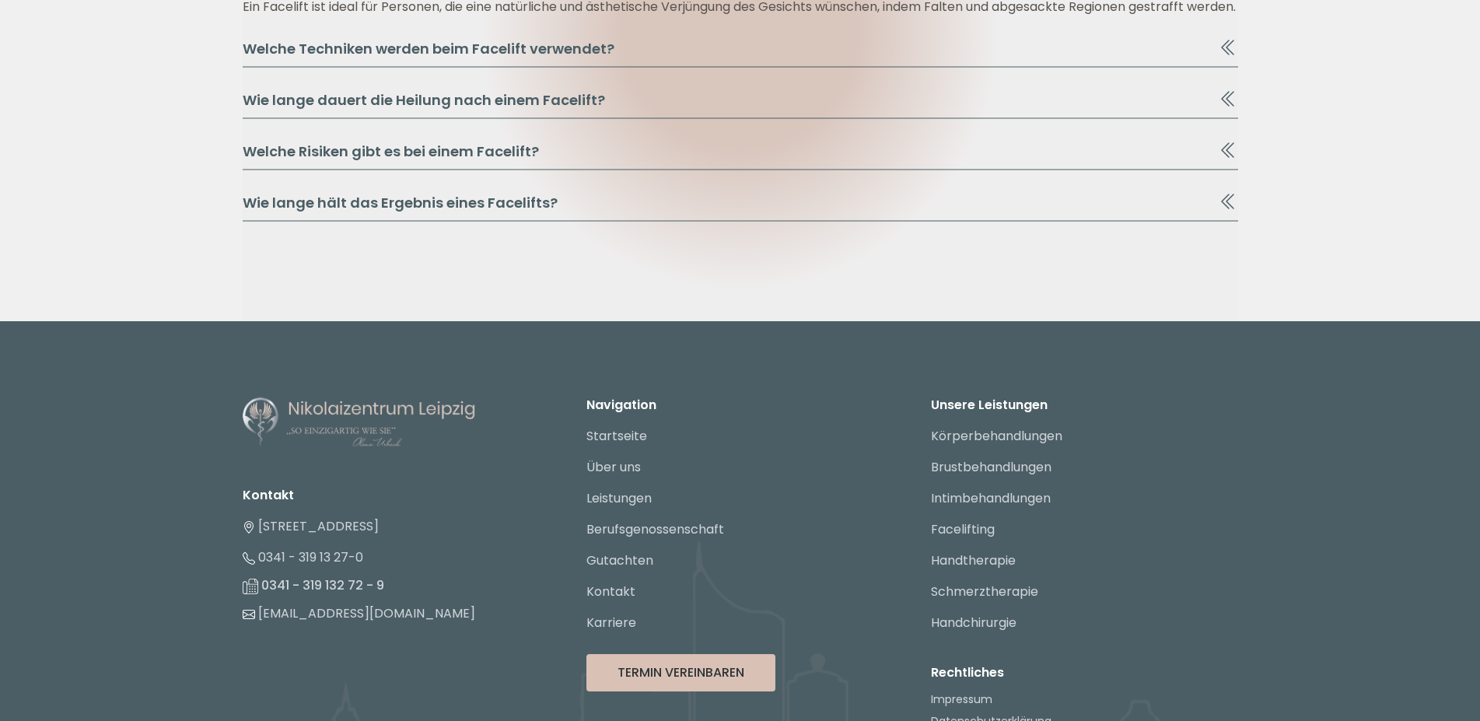 This screenshot has width=1480, height=721. I want to click on a: Kontakt, so click(610, 591).